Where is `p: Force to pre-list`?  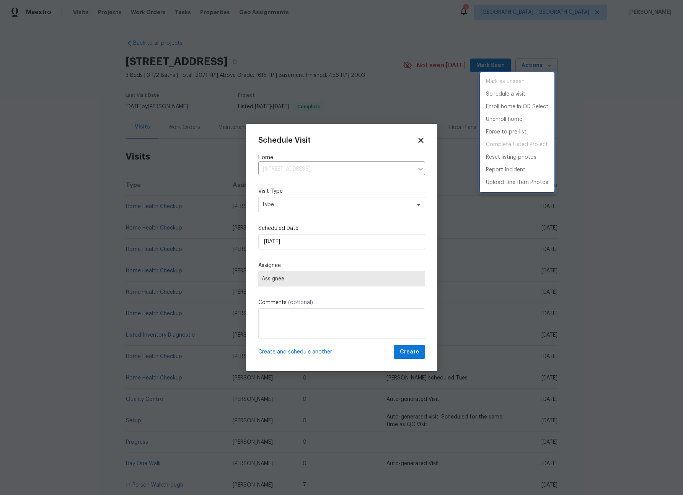 p: Force to pre-list is located at coordinates (506, 132).